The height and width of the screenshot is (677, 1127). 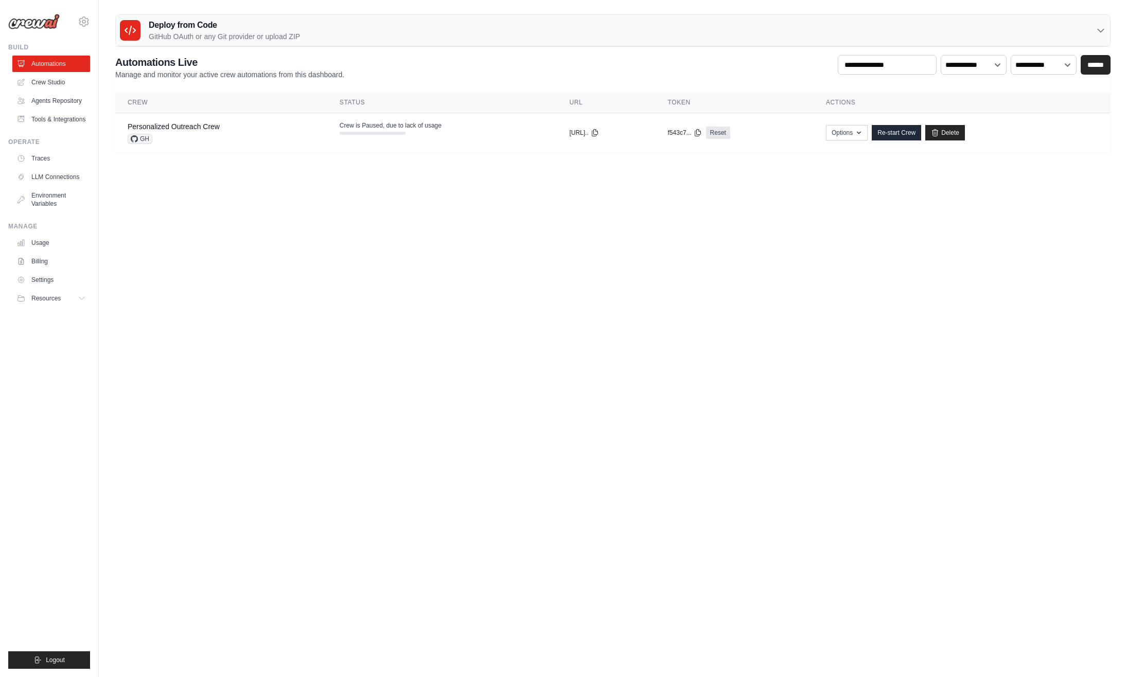 I want to click on a: Tools & Integrations, so click(x=51, y=119).